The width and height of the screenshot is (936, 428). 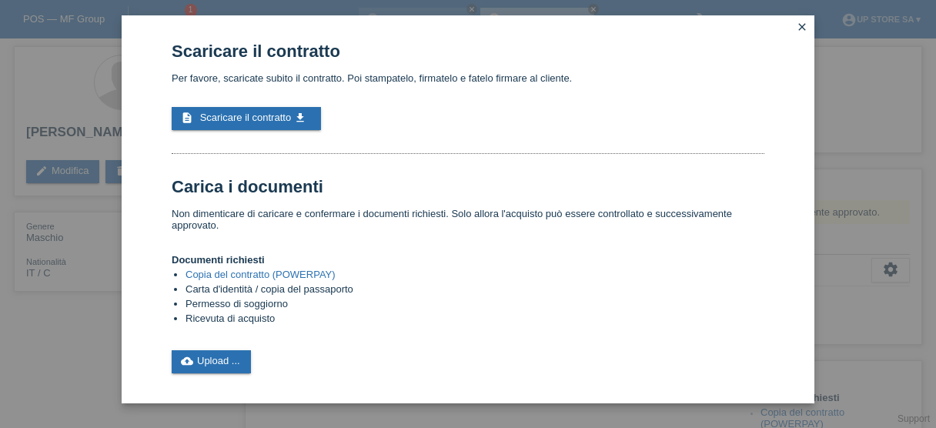 What do you see at coordinates (468, 219) in the screenshot?
I see `p: Non dimenticare di caricare e confermare i documenti richiesti. Solo allora l'acquisto può essere...` at bounding box center [468, 219].